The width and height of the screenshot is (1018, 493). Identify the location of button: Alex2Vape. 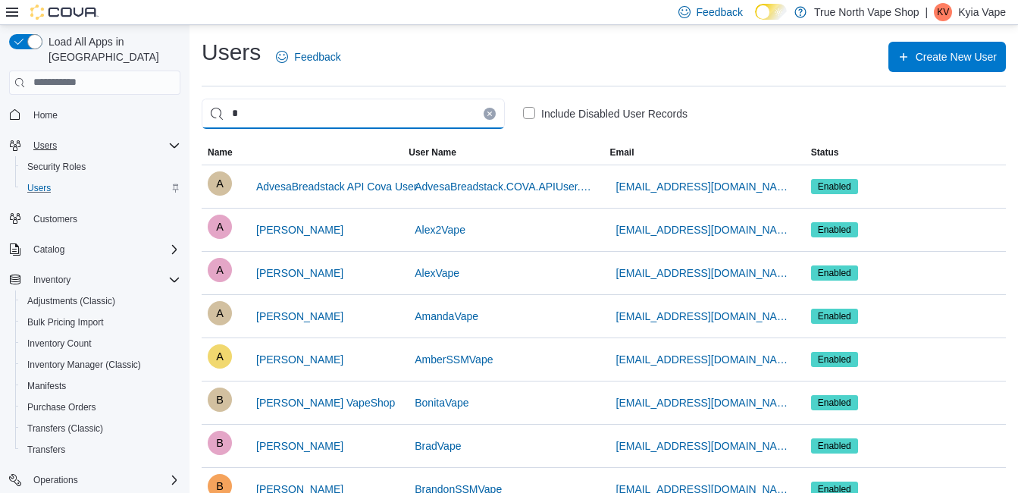
(439, 230).